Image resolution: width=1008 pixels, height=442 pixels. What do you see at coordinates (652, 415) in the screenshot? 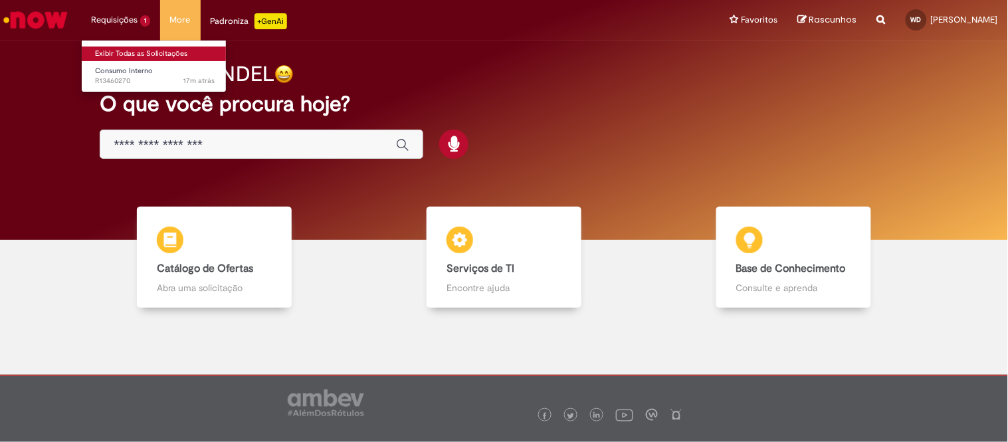
I see `img: logo_footer_workplace.png` at bounding box center [652, 415].